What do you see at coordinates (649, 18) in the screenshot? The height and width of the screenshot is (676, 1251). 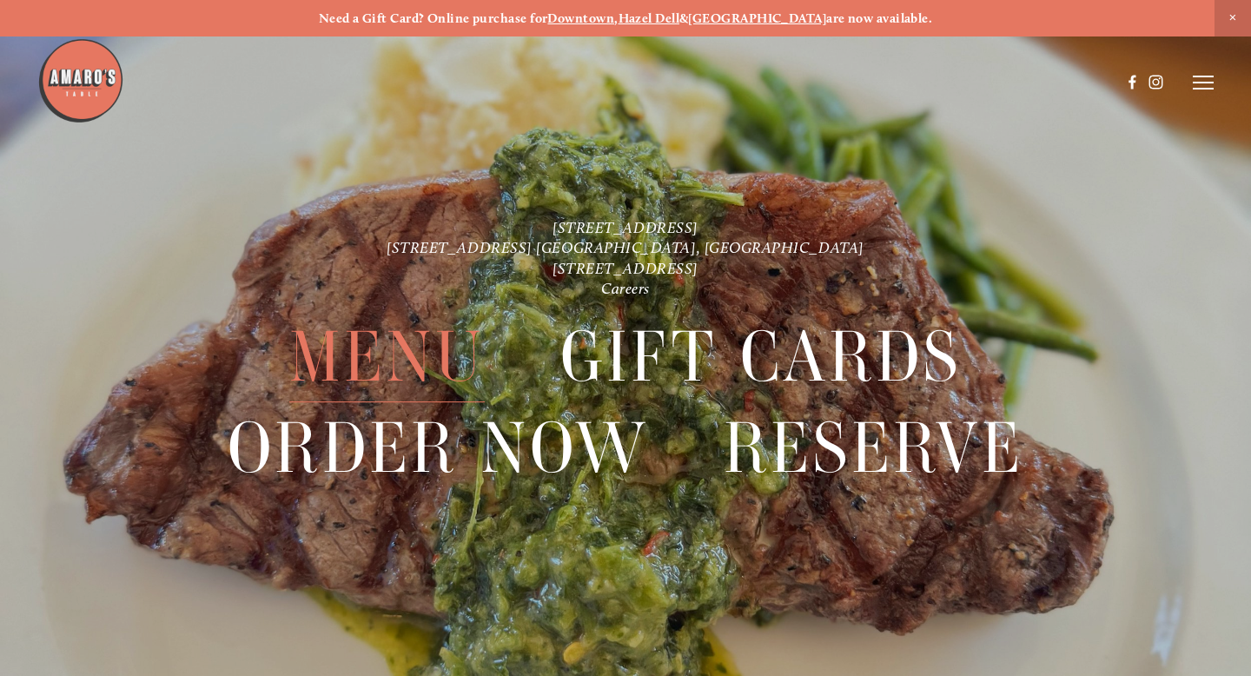 I see `strong: Hazel Dell` at bounding box center [649, 18].